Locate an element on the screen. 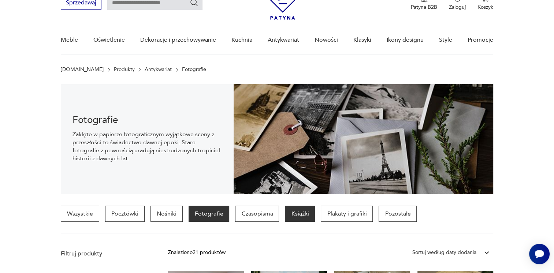 The height and width of the screenshot is (273, 554). a: Ikony designu is located at coordinates (405, 40).